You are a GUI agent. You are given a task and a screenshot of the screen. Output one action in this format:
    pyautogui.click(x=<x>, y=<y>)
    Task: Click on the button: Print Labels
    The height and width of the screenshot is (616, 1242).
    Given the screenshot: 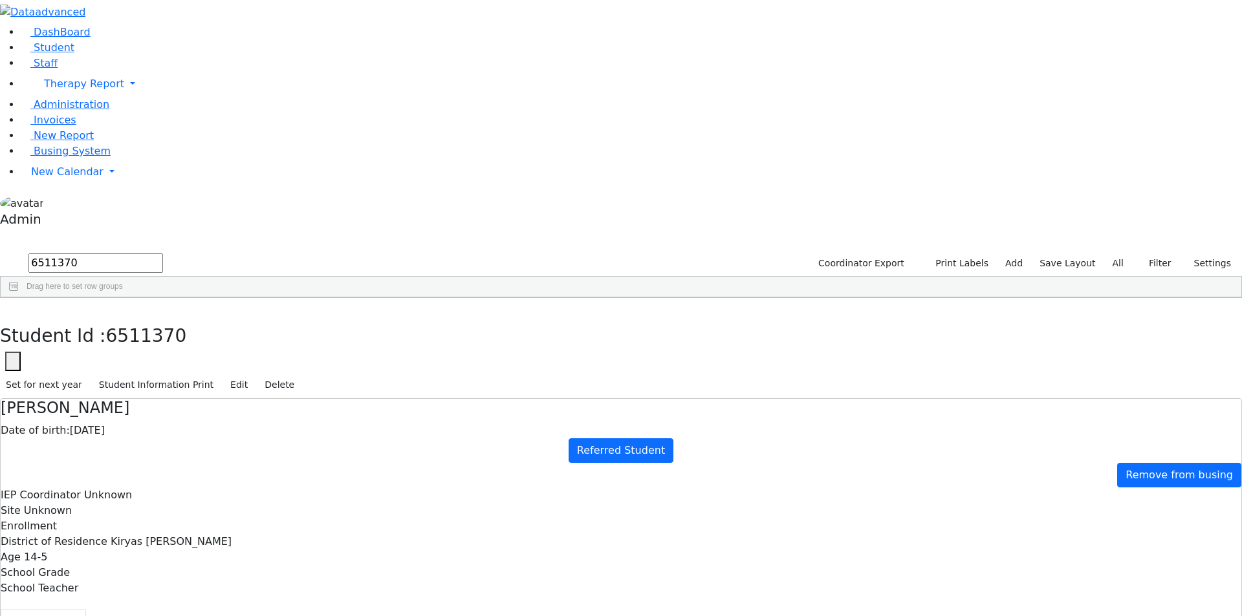 What is the action you would take?
    pyautogui.click(x=957, y=263)
    